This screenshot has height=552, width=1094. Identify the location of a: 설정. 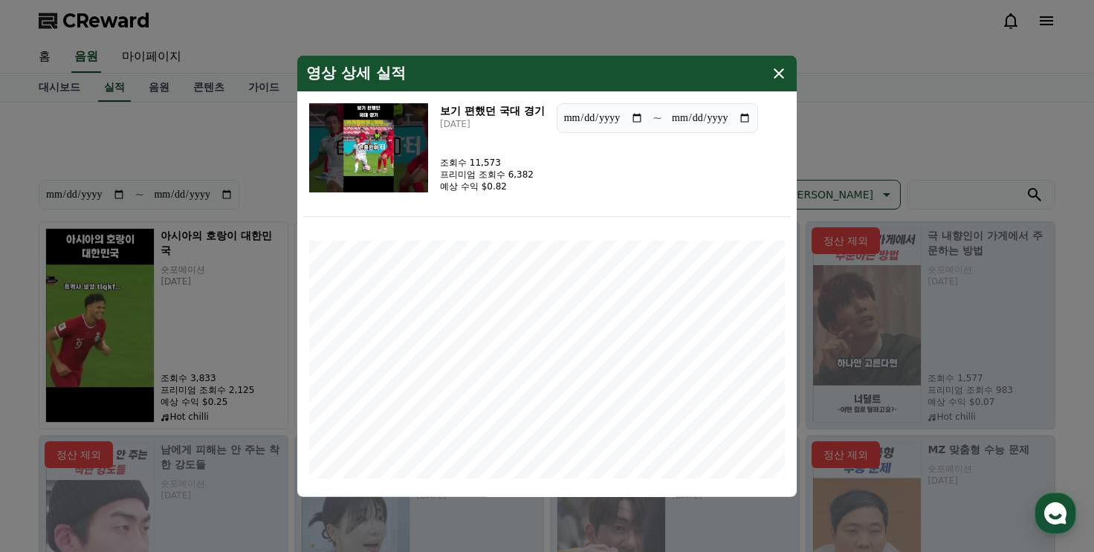
(239, 447).